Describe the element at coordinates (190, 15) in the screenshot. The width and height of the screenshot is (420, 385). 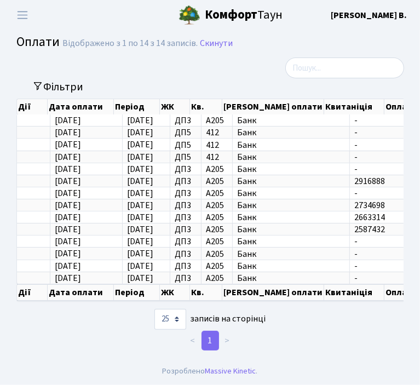
I see `img: logo.png` at that location.